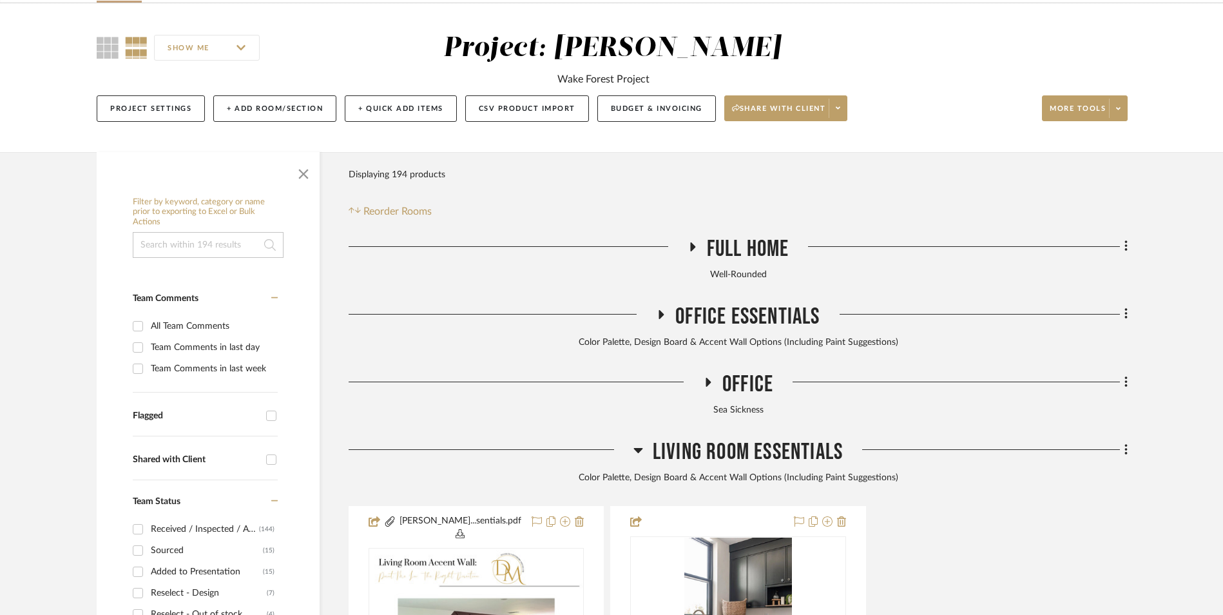 This screenshot has width=1223, height=615. What do you see at coordinates (207, 572) in the screenshot?
I see `div: Added to Presentation` at bounding box center [207, 572].